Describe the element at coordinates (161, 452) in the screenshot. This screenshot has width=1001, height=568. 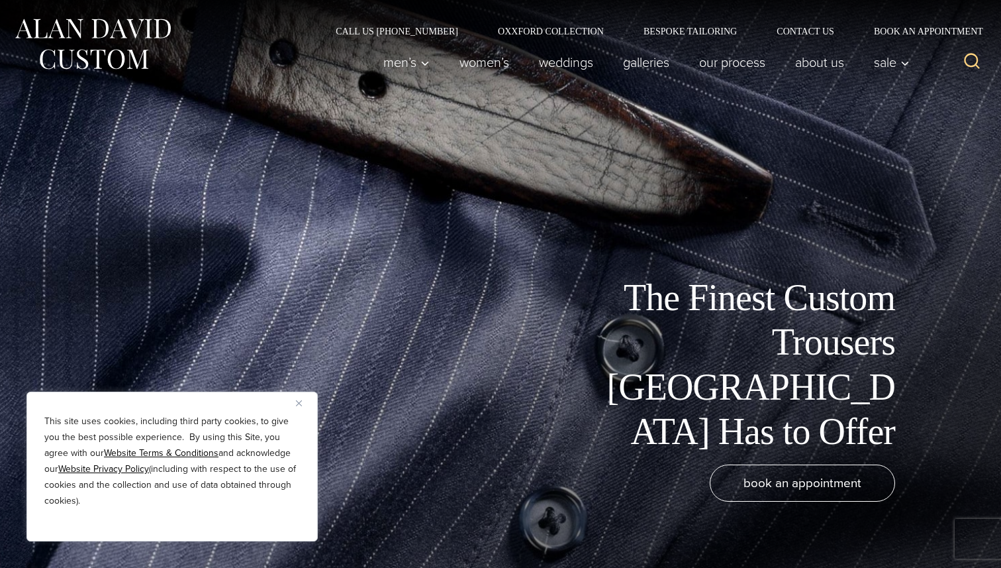
I see `a: Website Terms & Conditions` at that location.